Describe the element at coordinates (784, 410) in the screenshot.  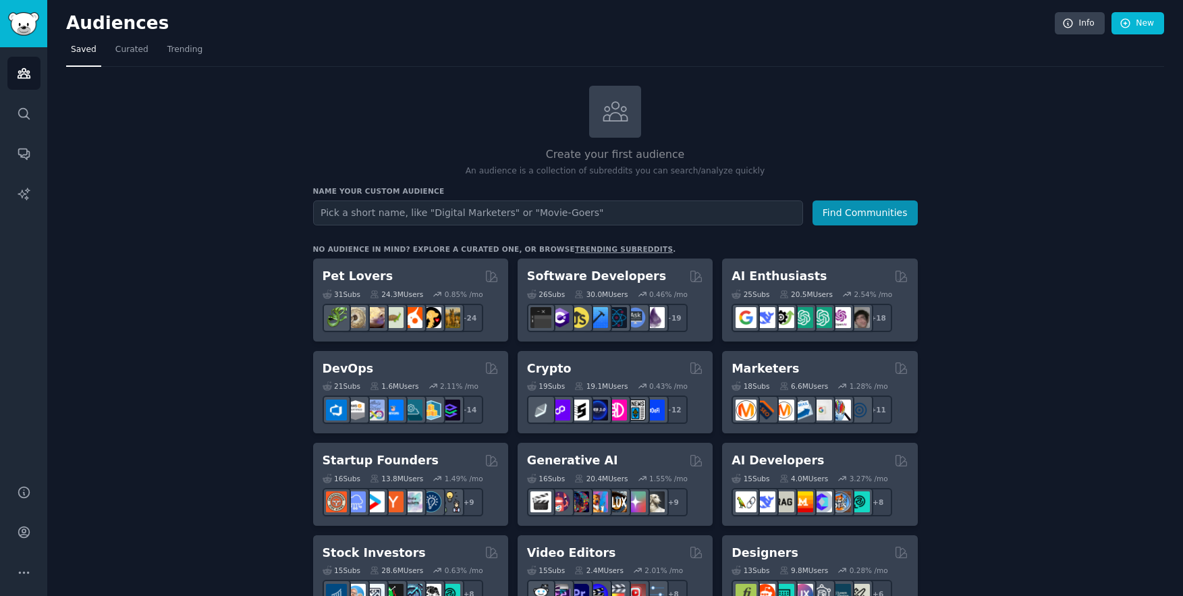
I see `img: AskMarketing` at that location.